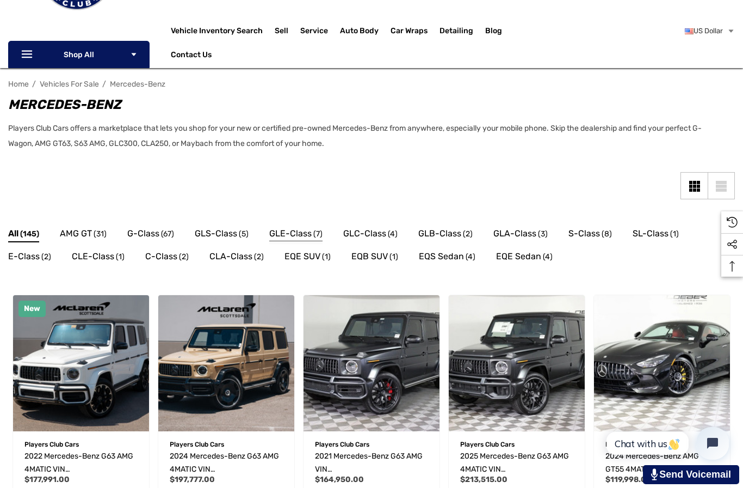 This screenshot has width=743, height=488. Describe the element at coordinates (167, 258) in the screenshot. I see `a: Button Go To Sub Category C-Class` at that location.